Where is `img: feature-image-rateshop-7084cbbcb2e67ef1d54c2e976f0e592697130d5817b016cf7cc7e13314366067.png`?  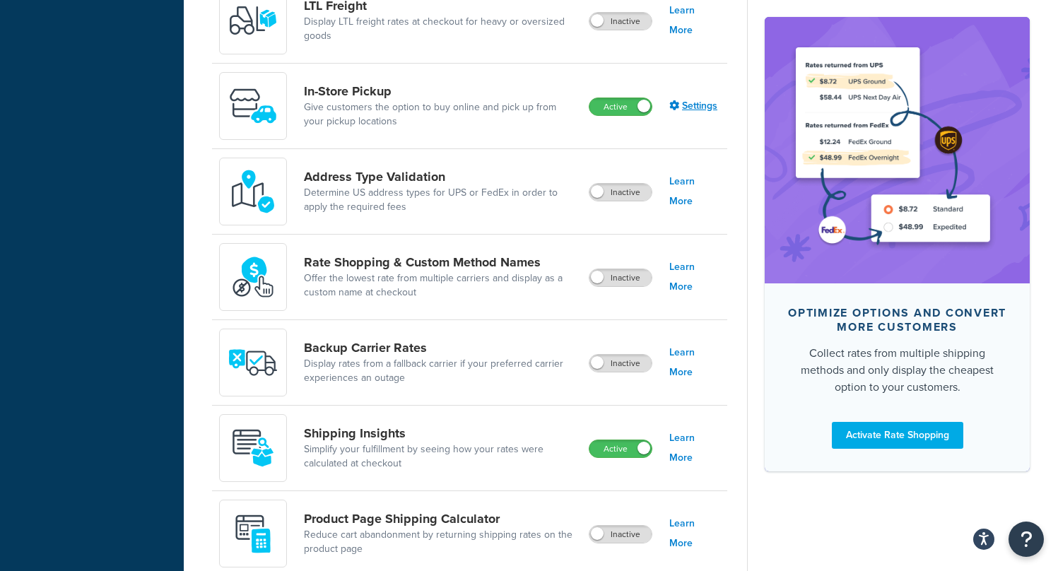
img: feature-image-rateshop-7084cbbcb2e67ef1d54c2e976f0e592697130d5817b016cf7cc7e13314366067.png is located at coordinates (897, 150).